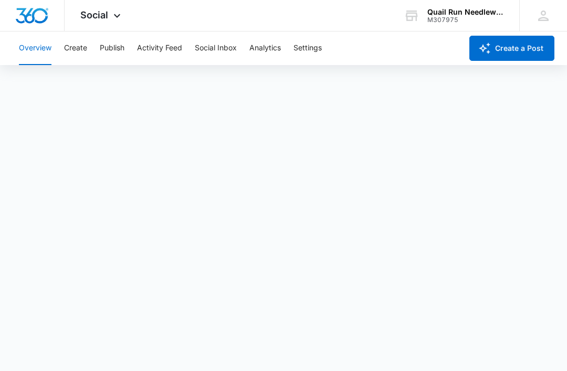 The image size is (567, 371). I want to click on button: Publish, so click(112, 48).